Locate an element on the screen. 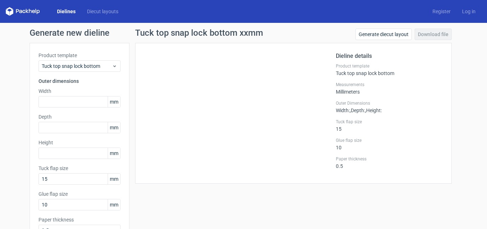 The width and height of the screenshot is (487, 229). h3: Outer dimensions is located at coordinates (80, 81).